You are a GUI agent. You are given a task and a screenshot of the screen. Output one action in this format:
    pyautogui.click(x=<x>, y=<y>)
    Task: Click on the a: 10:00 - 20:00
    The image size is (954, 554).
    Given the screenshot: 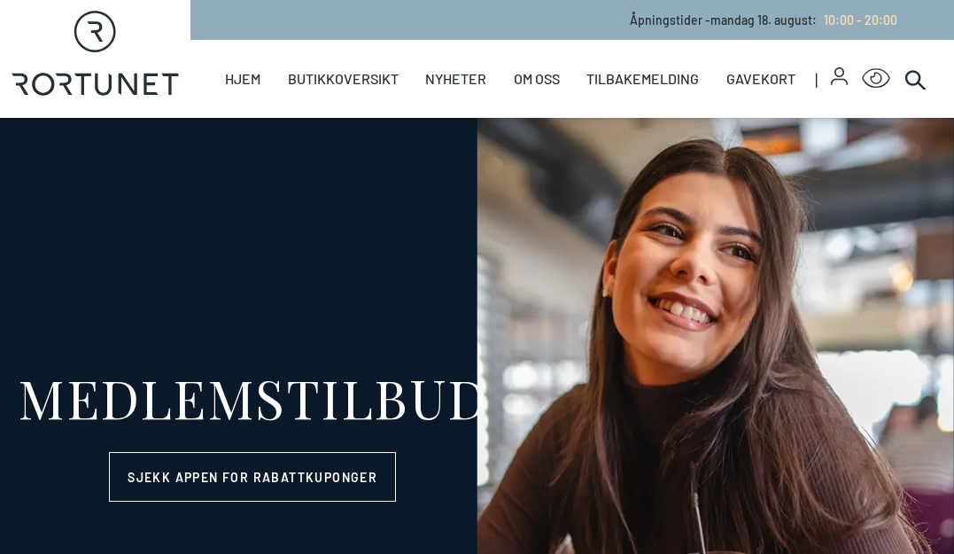 What is the action you would take?
    pyautogui.click(x=857, y=19)
    